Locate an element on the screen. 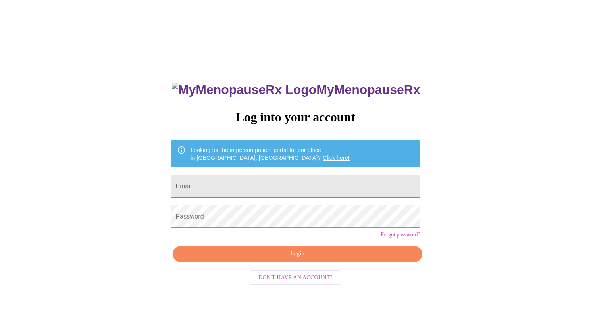 Image resolution: width=591 pixels, height=334 pixels. button: Don't have an account? is located at coordinates (295, 278).